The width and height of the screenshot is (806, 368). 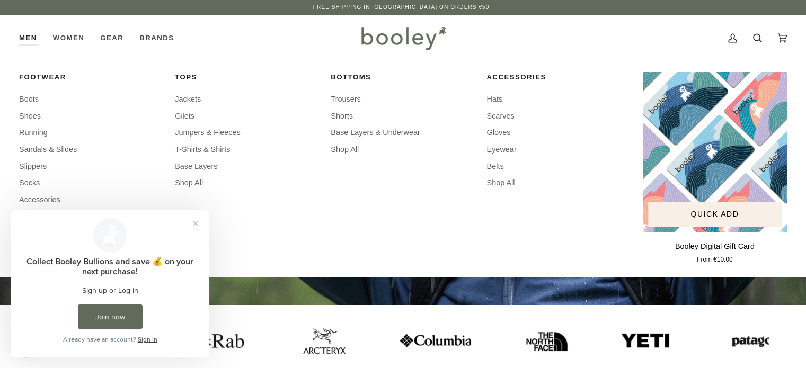 I want to click on a: Jumpers & Fleeces, so click(x=247, y=133).